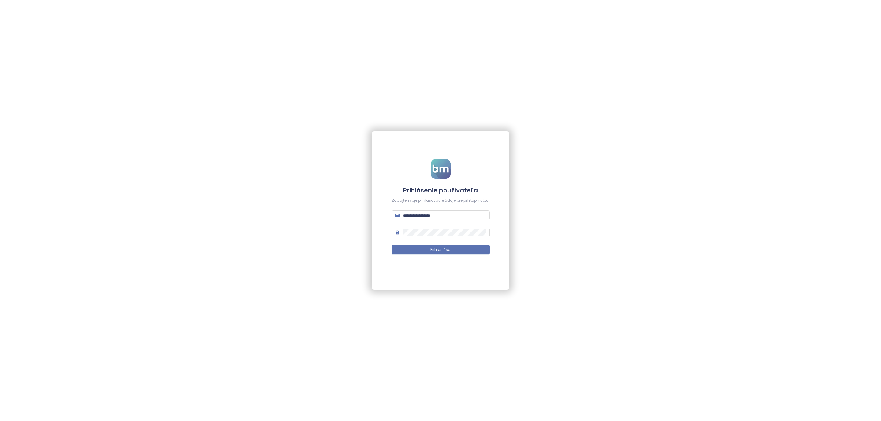 The image size is (881, 421). What do you see at coordinates (440, 250) in the screenshot?
I see `span: Prihlásiť sa` at bounding box center [440, 250].